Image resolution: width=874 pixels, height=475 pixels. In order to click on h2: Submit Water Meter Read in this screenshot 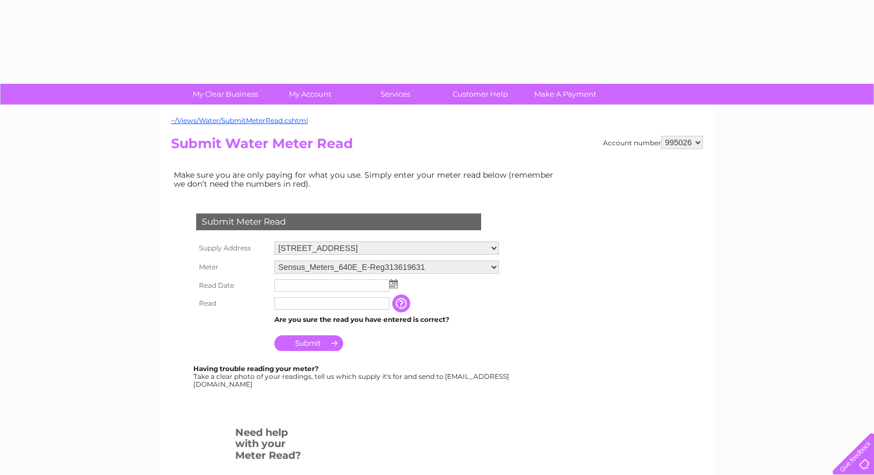, I will do `click(437, 146)`.